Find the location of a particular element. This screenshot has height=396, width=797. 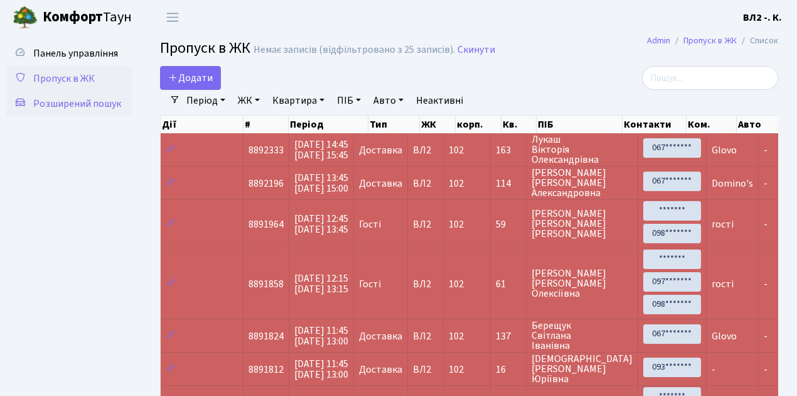

div: Немає записів (відфільтровано з 25 записів). is located at coordinates (354, 50).